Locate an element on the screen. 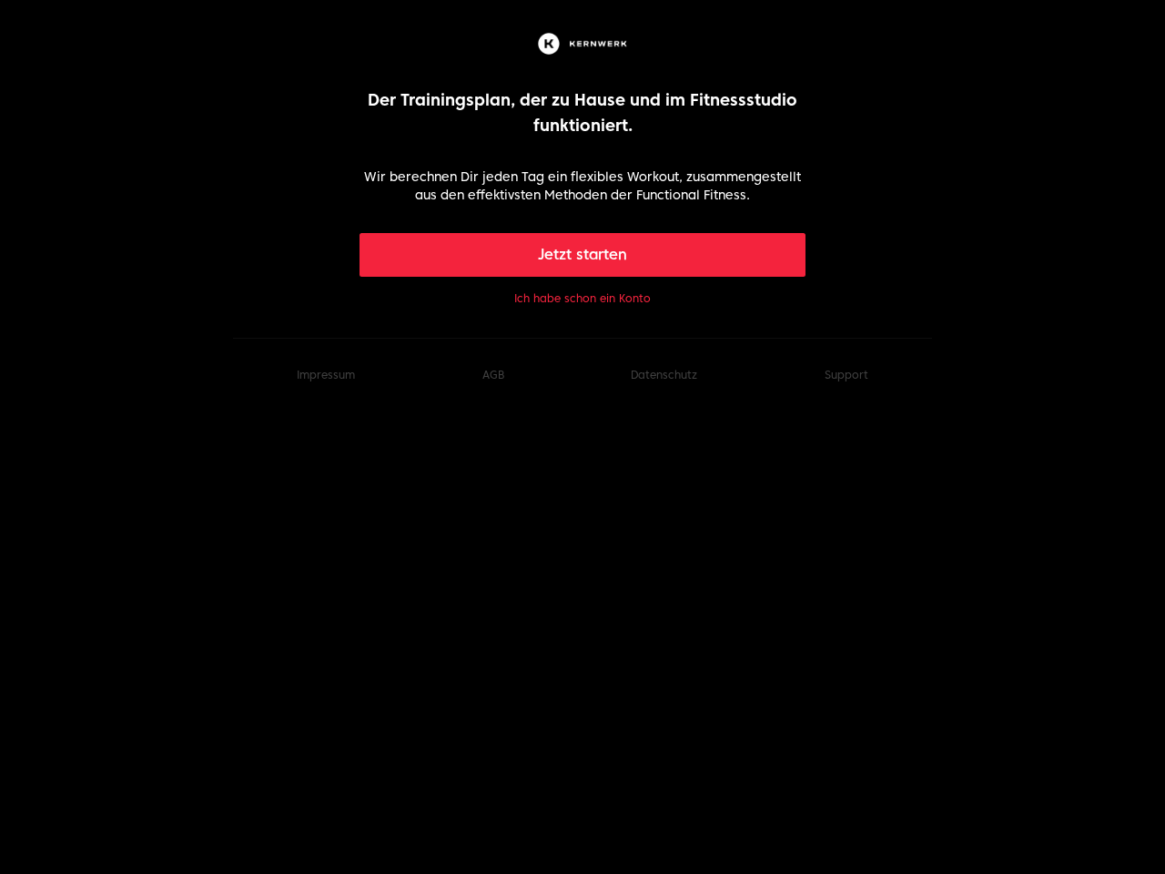 The image size is (1165, 874). a: Impressum is located at coordinates (326, 374).